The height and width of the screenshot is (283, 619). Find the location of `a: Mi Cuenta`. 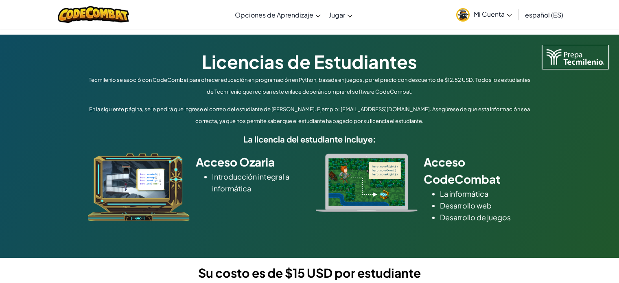

a: Mi Cuenta is located at coordinates (484, 14).